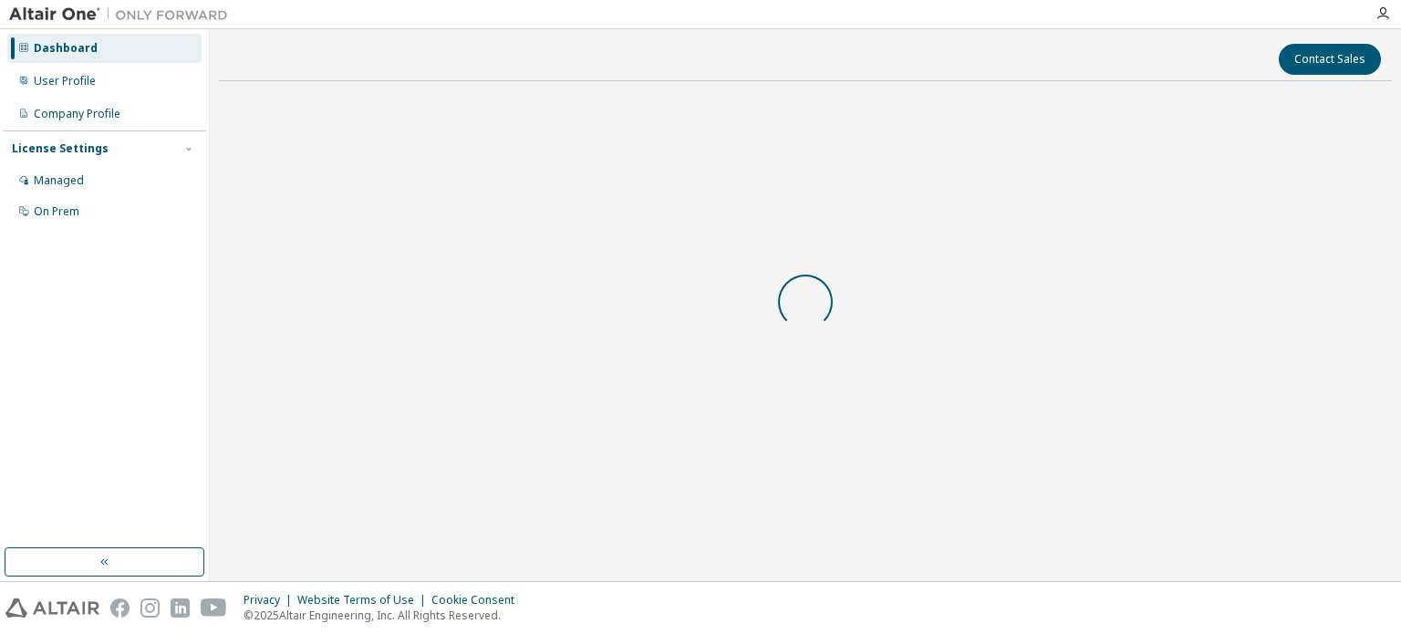  Describe the element at coordinates (150, 607) in the screenshot. I see `img: instagram.svg` at that location.